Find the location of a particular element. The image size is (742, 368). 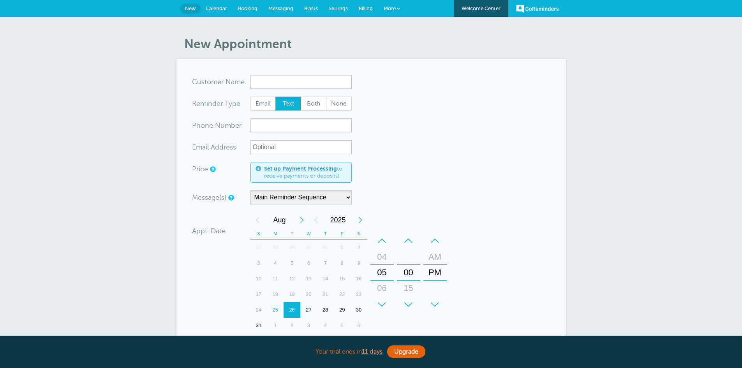

div: Next Month is located at coordinates (302, 220).